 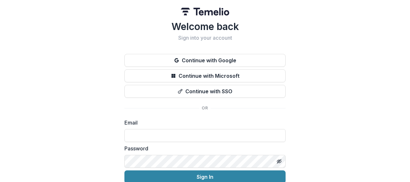 I want to click on h2: Sign into your account, so click(x=205, y=38).